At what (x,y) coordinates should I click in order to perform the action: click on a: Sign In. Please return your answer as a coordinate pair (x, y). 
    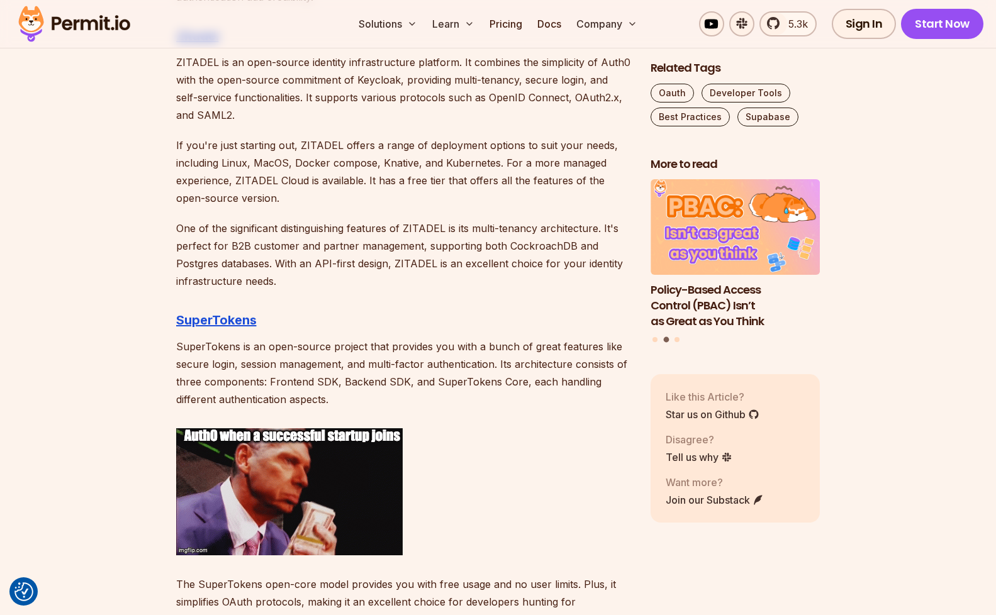
    Looking at the image, I should click on (863, 24).